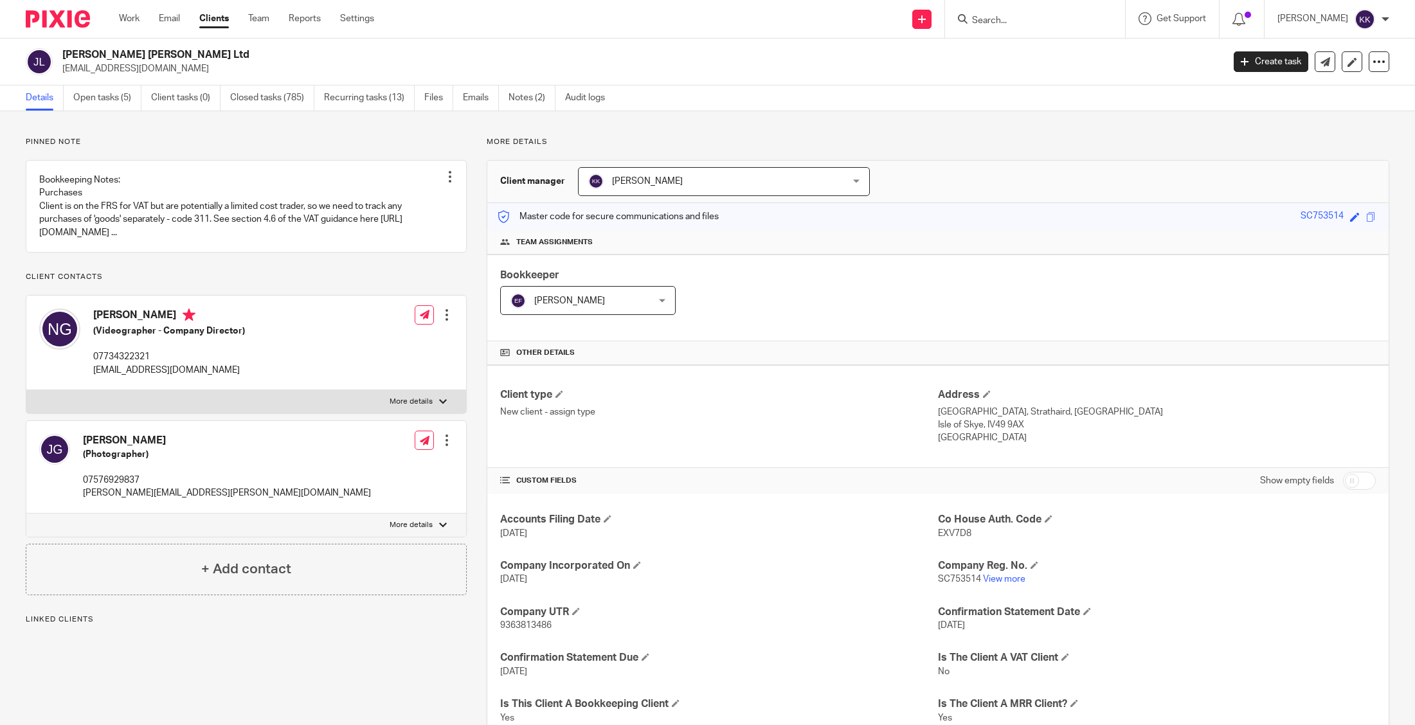 The width and height of the screenshot is (1415, 725). What do you see at coordinates (272, 98) in the screenshot?
I see `a: Closed tasks (785)` at bounding box center [272, 98].